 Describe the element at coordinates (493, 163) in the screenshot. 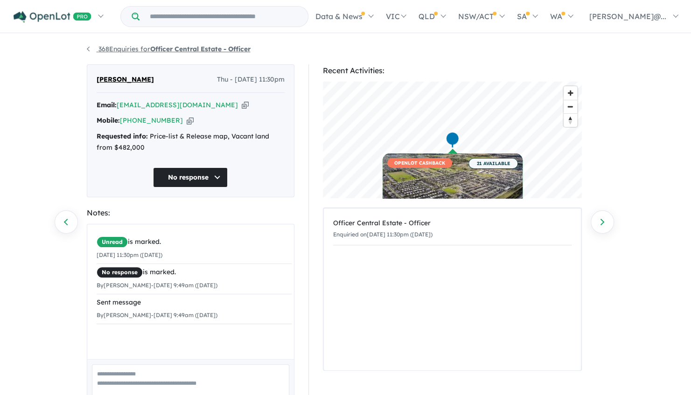

I see `span: 21 AVAILABLE` at that location.